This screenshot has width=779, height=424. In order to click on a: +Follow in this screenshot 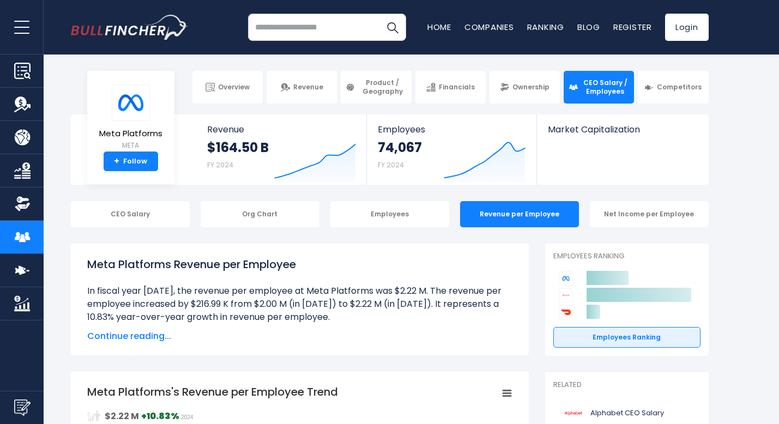, I will do `click(131, 161)`.